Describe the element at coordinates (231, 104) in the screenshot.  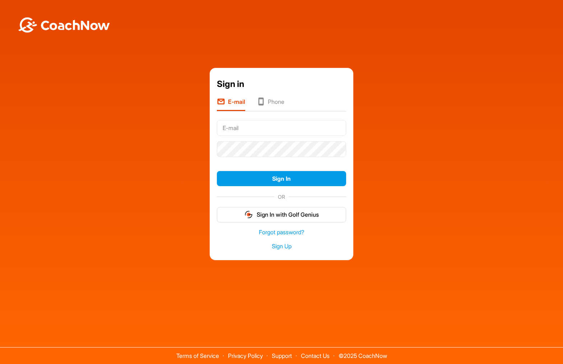
I see `li: E-mail` at that location.